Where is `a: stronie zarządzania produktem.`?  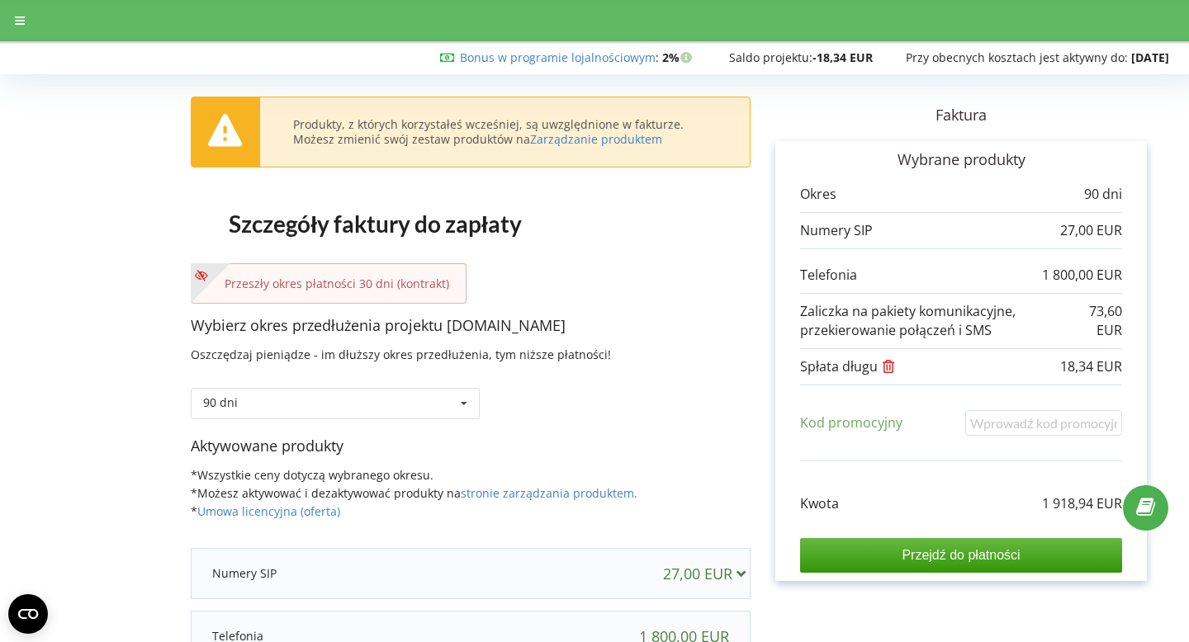
a: stronie zarządzania produktem. is located at coordinates (549, 493).